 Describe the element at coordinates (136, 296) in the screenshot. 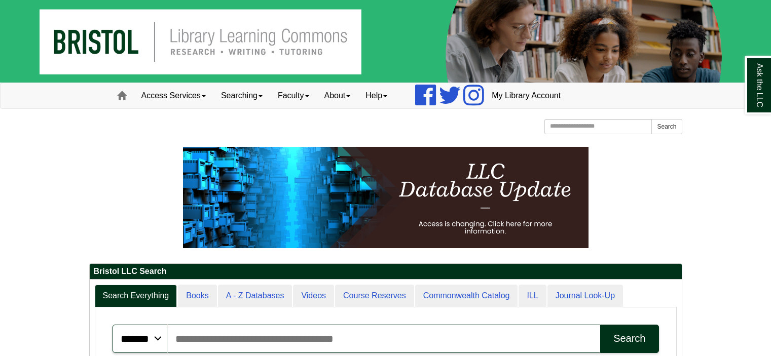

I see `a: Search Everything` at that location.